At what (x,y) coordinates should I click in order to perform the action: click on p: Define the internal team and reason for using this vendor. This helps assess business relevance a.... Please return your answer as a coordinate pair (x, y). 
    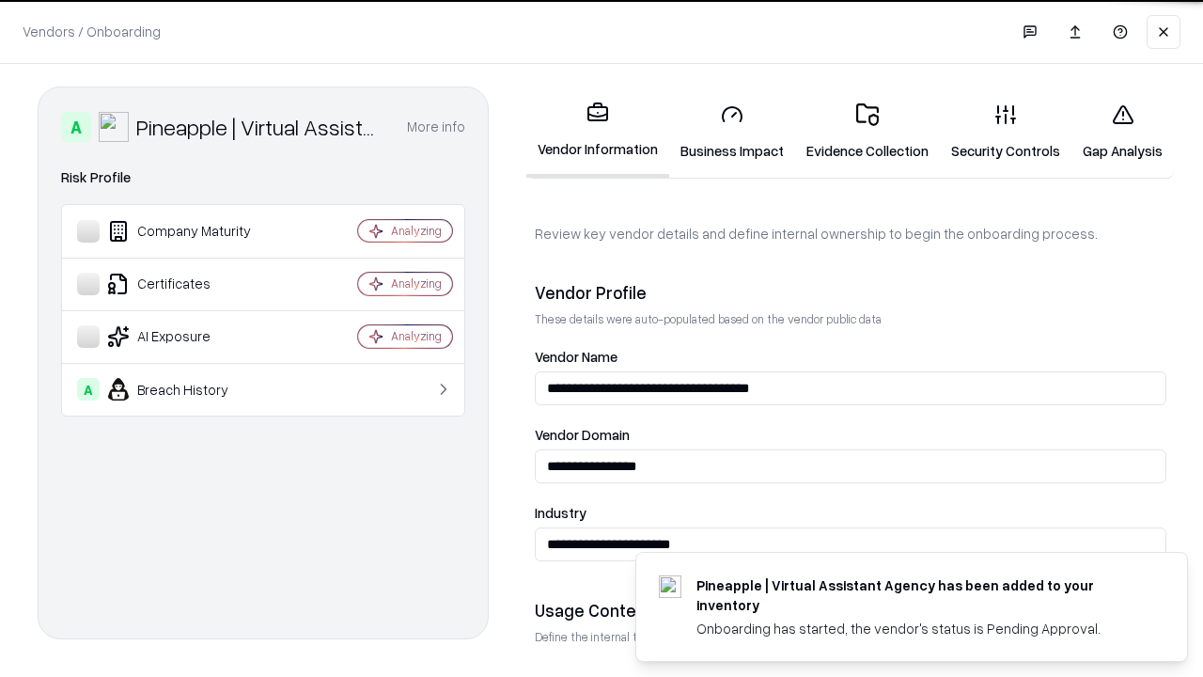
    Looking at the image, I should click on (851, 636).